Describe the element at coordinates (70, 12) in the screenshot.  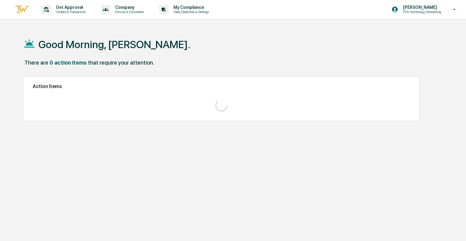
I see `p: Content & Transactions` at that location.